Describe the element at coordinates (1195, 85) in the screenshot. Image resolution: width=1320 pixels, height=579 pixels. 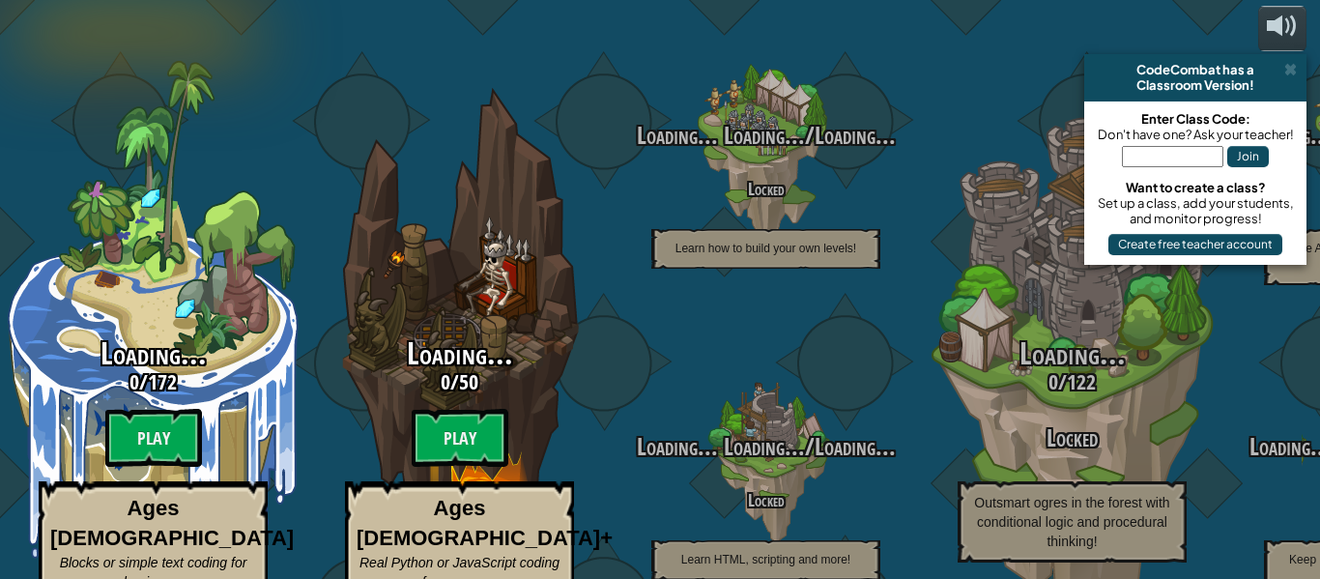
I see `div: Classroom Version!` at that location.